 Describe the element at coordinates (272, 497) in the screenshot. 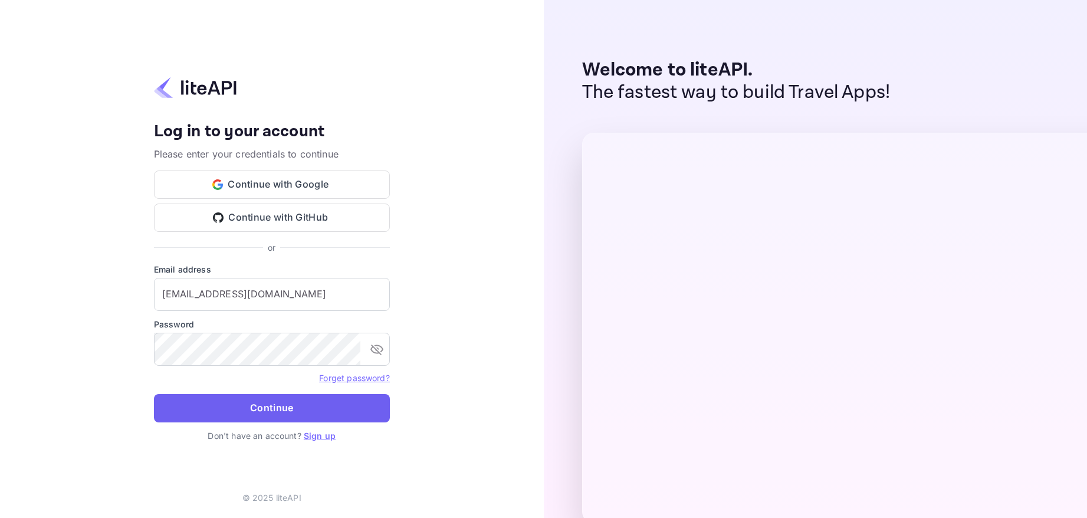

I see `p: © 2025 liteAPI` at that location.